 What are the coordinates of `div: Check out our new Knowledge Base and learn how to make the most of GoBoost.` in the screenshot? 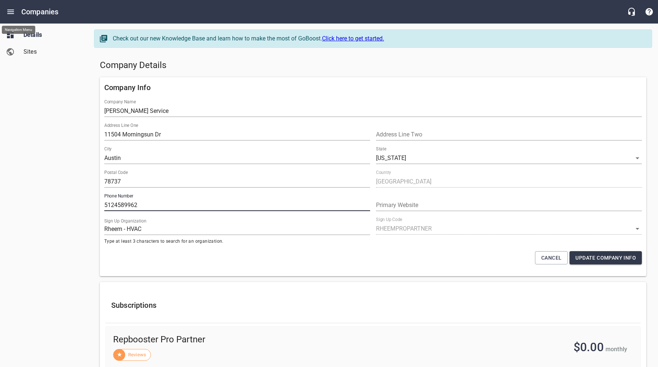 It's located at (379, 39).